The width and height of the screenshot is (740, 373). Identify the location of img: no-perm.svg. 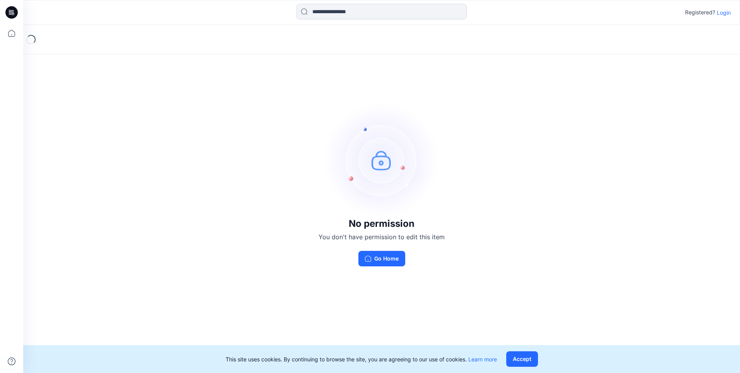
(382, 160).